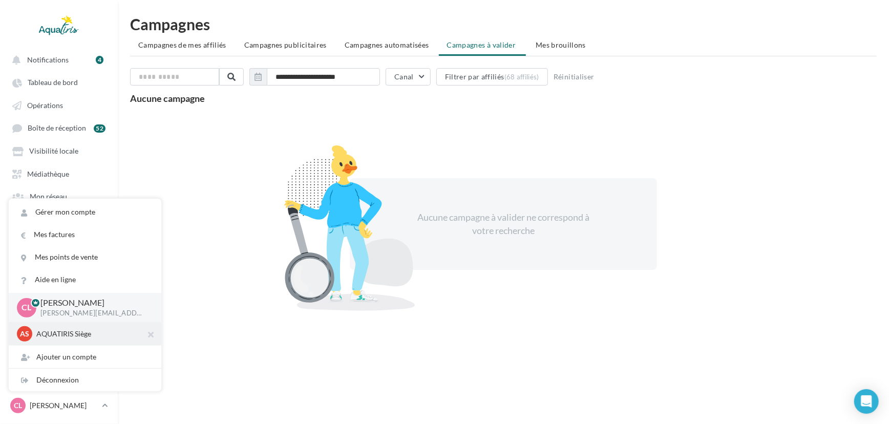  Describe the element at coordinates (574, 77) in the screenshot. I see `button: Réinitialiser` at that location.